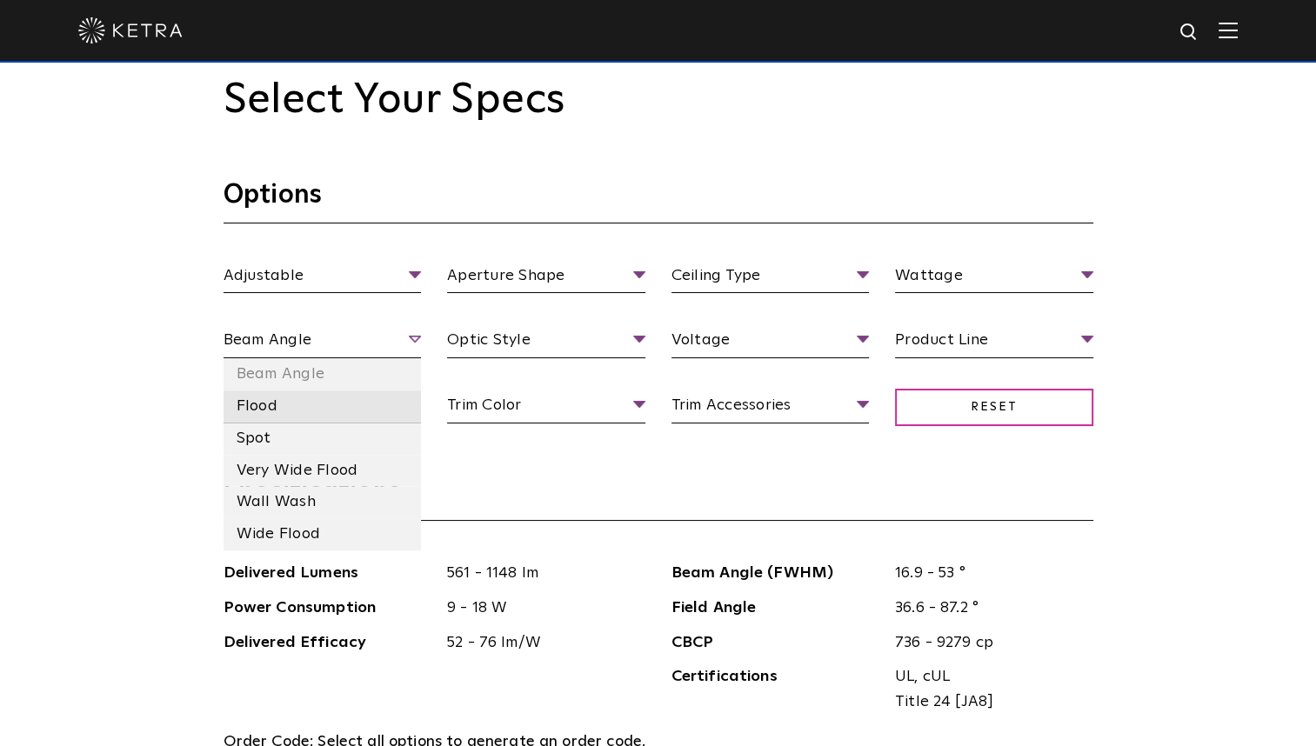  Describe the element at coordinates (130, 30) in the screenshot. I see `img: ketra-logo-2019-white` at that location.